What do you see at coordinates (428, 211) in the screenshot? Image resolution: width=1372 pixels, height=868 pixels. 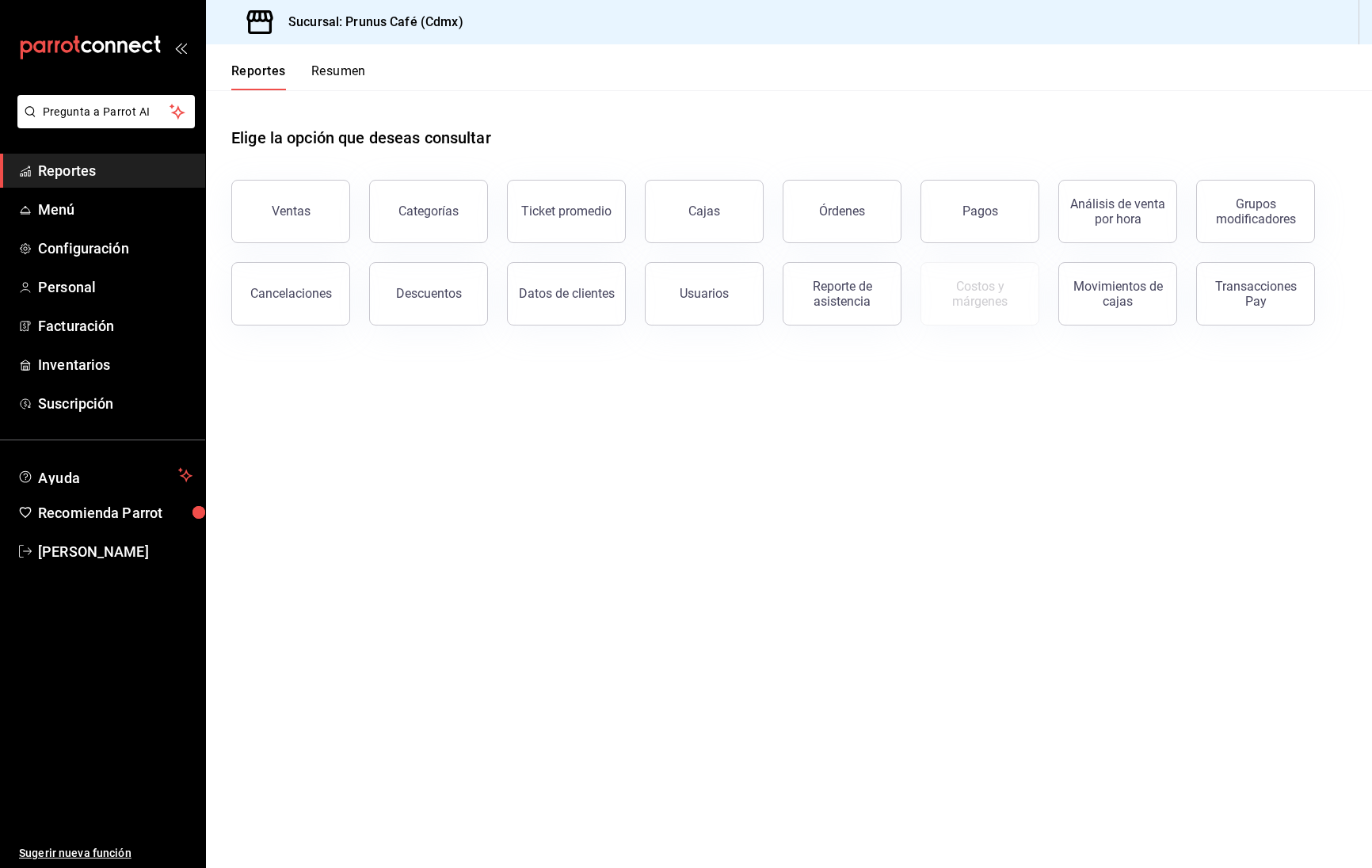 I see `div: Categorías` at bounding box center [428, 211].